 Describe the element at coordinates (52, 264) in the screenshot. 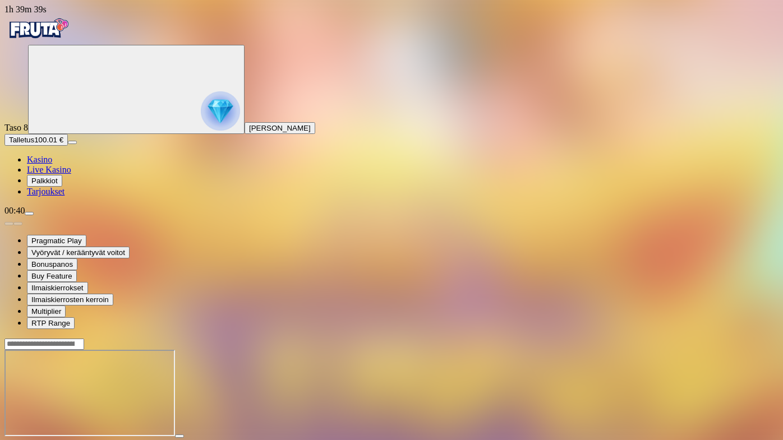

I see `span: Bonuspanos` at that location.